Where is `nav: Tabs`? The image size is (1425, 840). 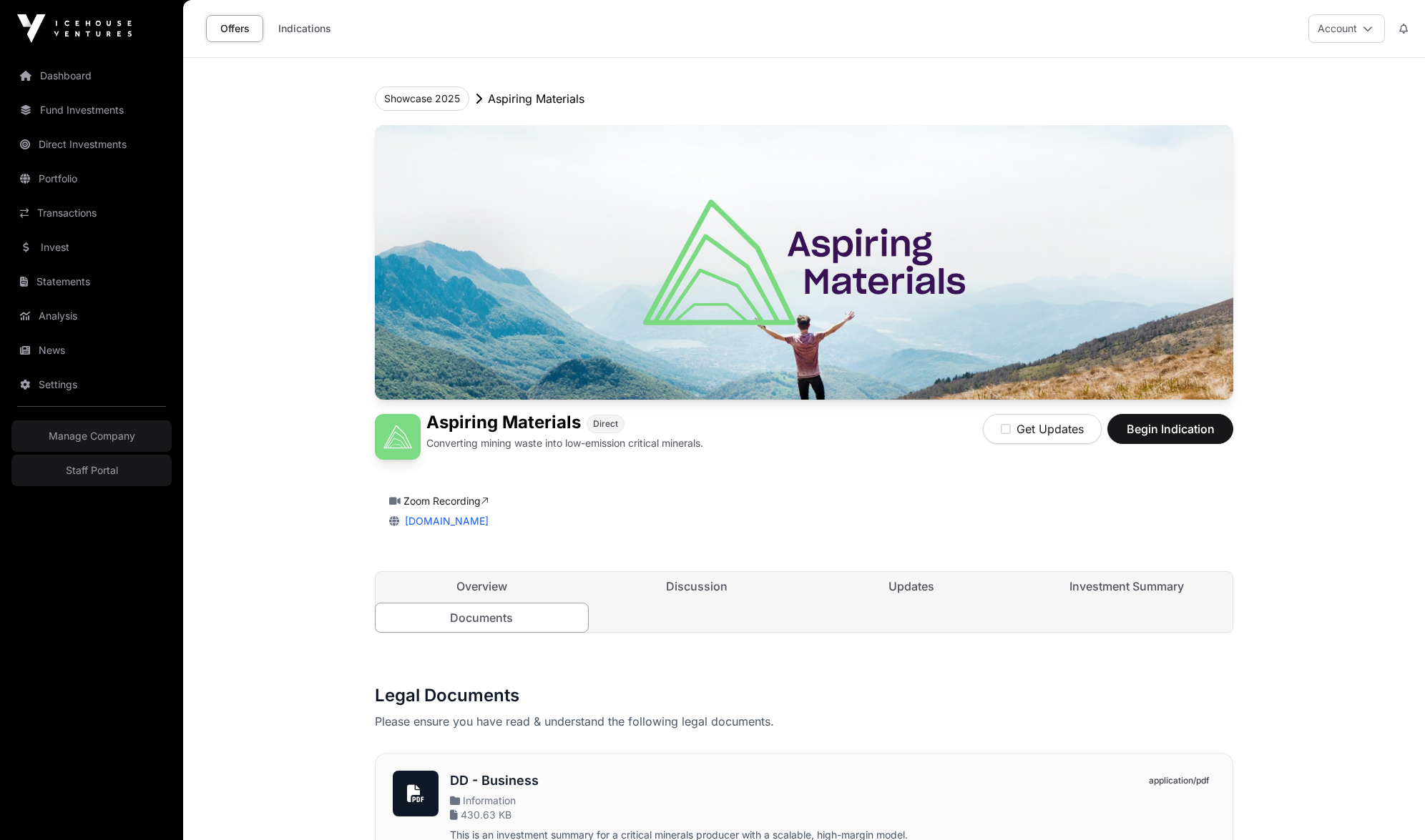 nav: Tabs is located at coordinates (804, 602).